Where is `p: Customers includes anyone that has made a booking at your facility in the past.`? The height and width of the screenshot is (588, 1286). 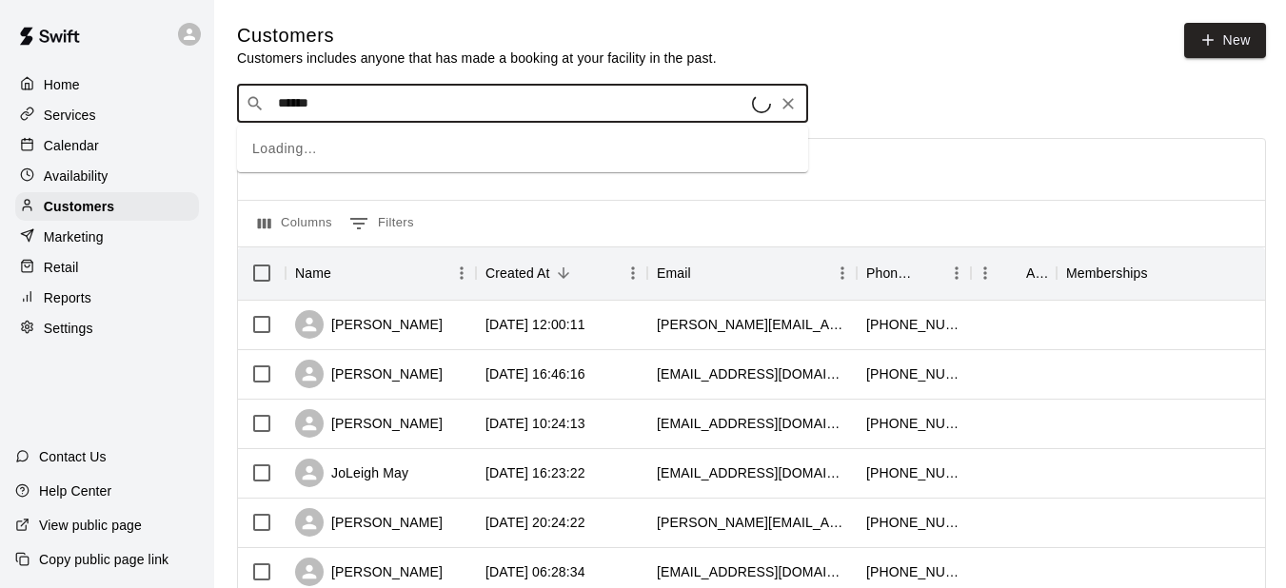
p: Customers includes anyone that has made a booking at your facility in the past. is located at coordinates (477, 58).